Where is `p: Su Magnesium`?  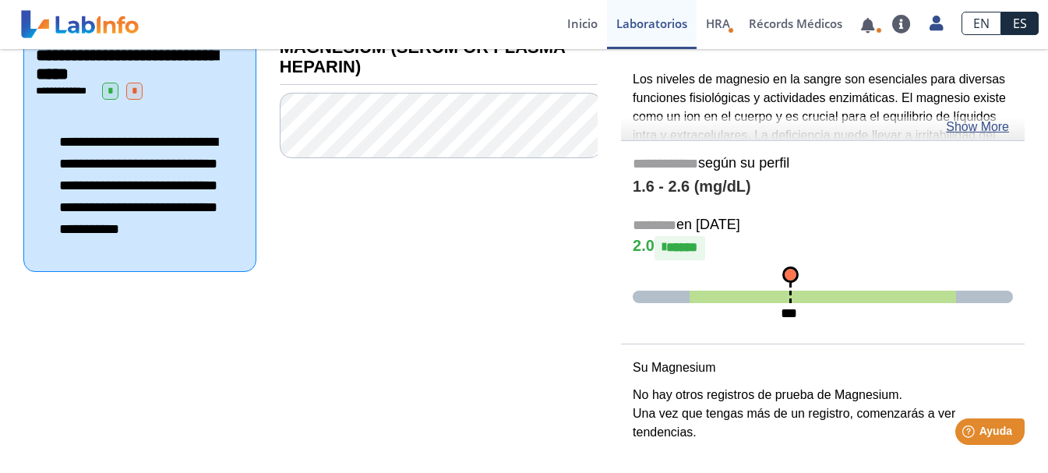
p: Su Magnesium is located at coordinates (823, 368).